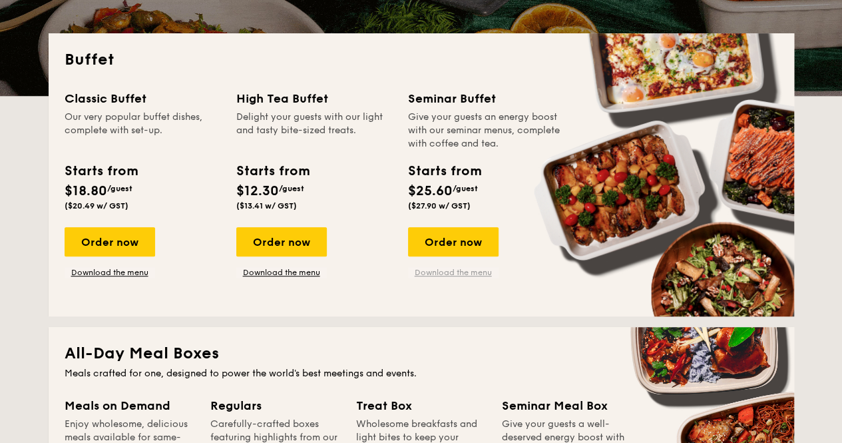 The width and height of the screenshot is (842, 443). Describe the element at coordinates (129, 405) in the screenshot. I see `div: Meals on Demand` at that location.